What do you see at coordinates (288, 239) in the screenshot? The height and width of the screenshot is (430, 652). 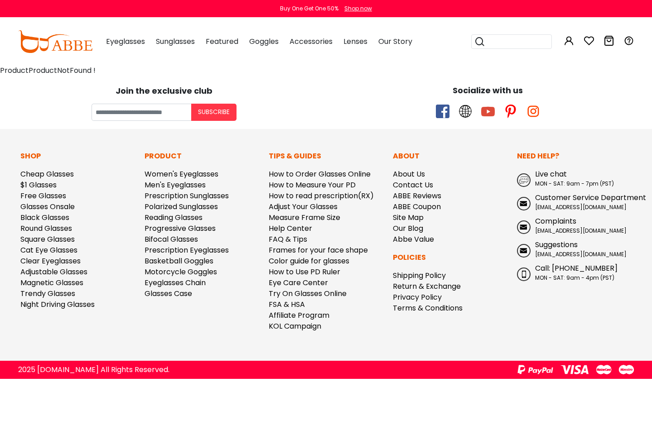 I see `a: FAQ & Tips` at bounding box center [288, 239].